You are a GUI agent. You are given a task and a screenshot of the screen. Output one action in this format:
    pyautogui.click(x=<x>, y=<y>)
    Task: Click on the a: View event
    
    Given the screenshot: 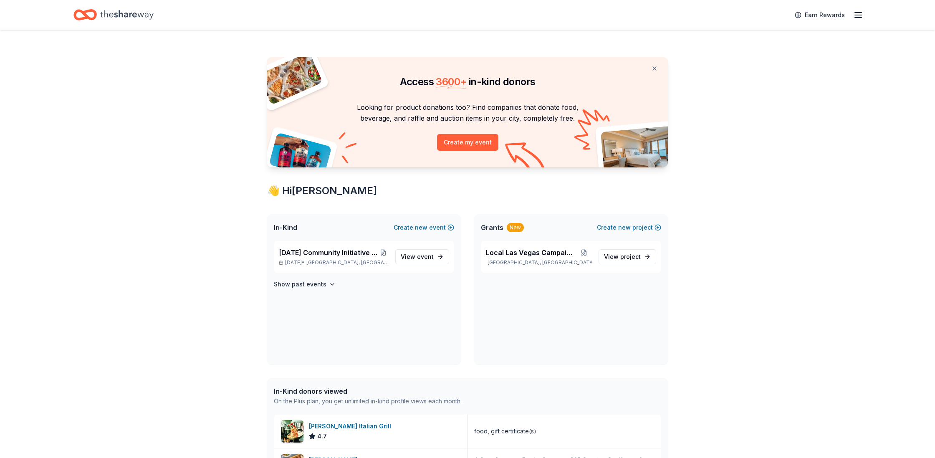 What is the action you would take?
    pyautogui.click(x=422, y=257)
    